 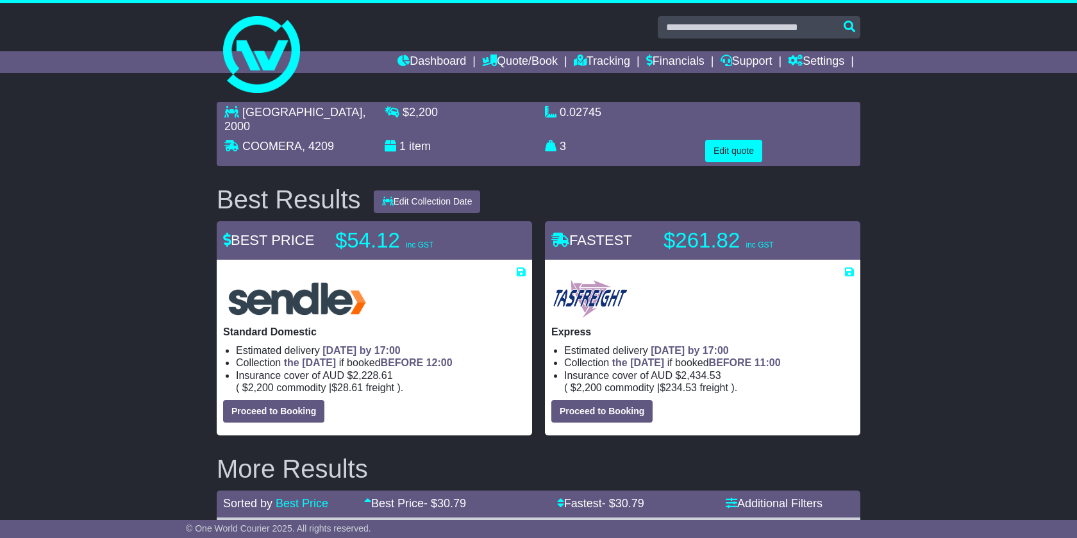 What do you see at coordinates (767, 362) in the screenshot?
I see `span: 11:00` at bounding box center [767, 362].